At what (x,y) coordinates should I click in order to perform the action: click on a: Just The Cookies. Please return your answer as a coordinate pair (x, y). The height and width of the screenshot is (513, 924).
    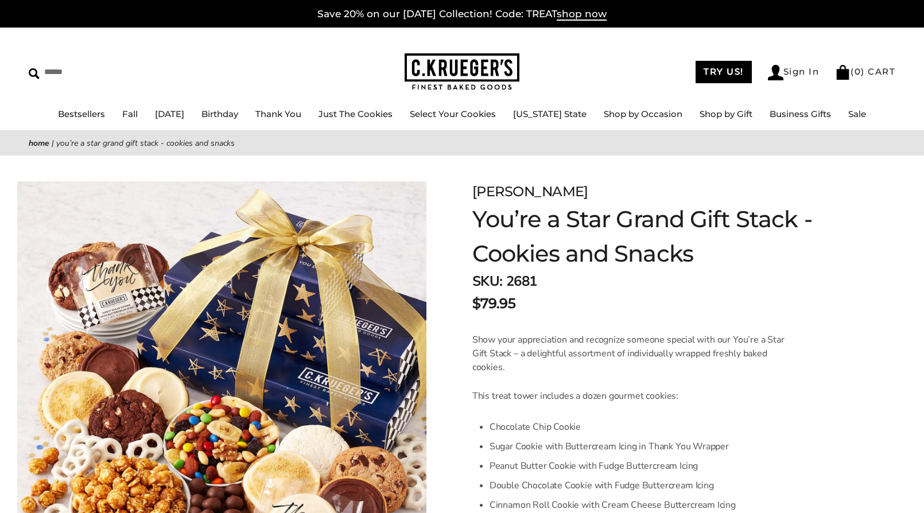
    Looking at the image, I should click on (355, 114).